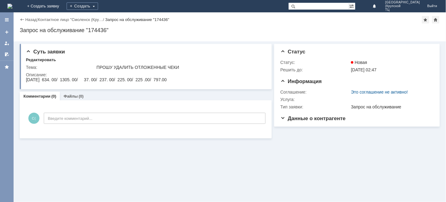 This screenshot has width=446, height=202. Describe the element at coordinates (353, 6) in the screenshot. I see `span: Расширенный поиск` at that location.